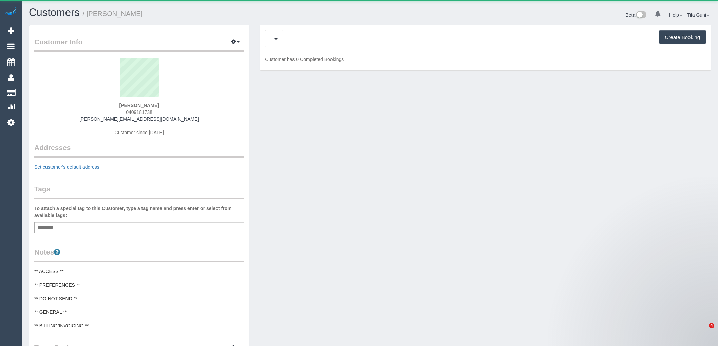  Describe the element at coordinates (139, 192) in the screenshot. I see `legend: Tags` at that location.